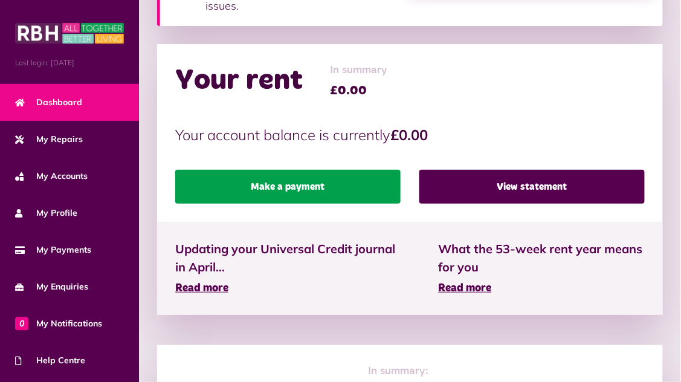  I want to click on span: My Repairs, so click(49, 139).